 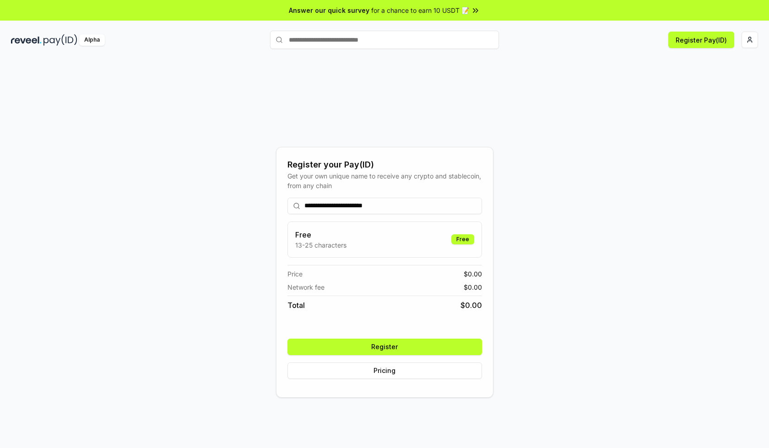 I want to click on span: for a chance to earn 10 USDT 📝, so click(x=420, y=10).